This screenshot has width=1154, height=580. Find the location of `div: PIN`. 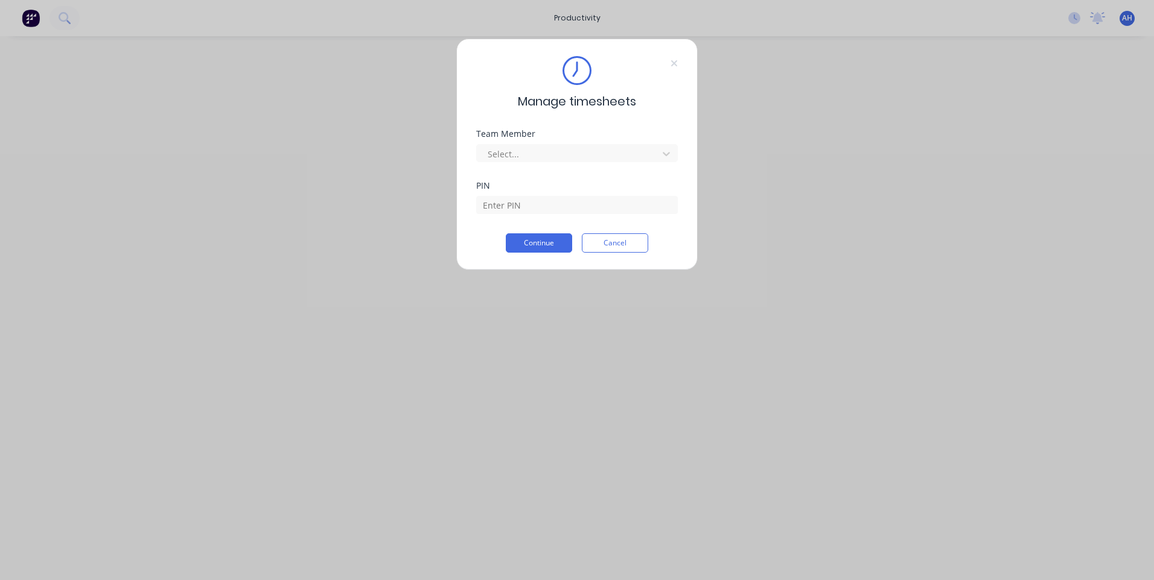

div: PIN is located at coordinates (577, 186).